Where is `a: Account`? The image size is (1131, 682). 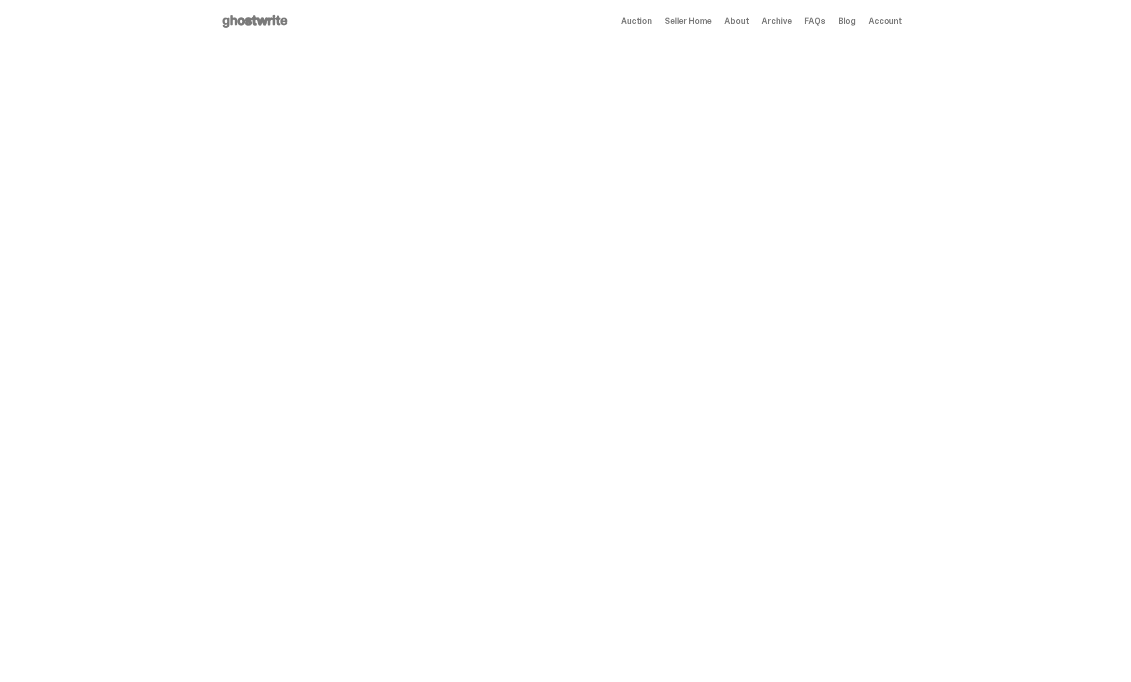 a: Account is located at coordinates (885, 21).